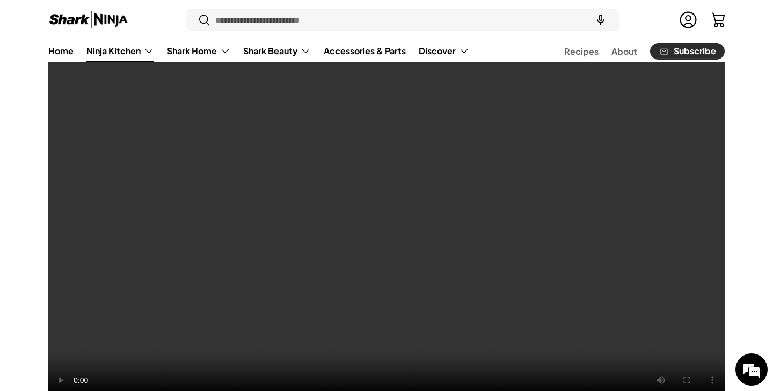  I want to click on summary: Discover, so click(444, 51).